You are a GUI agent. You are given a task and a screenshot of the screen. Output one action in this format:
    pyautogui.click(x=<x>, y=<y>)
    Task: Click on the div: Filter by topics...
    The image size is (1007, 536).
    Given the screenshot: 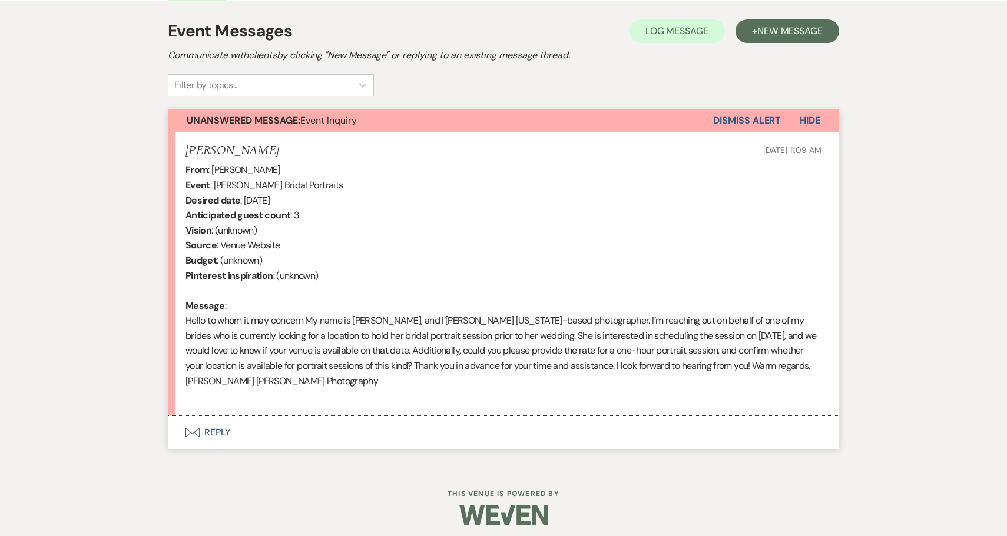 What is the action you would take?
    pyautogui.click(x=205, y=85)
    